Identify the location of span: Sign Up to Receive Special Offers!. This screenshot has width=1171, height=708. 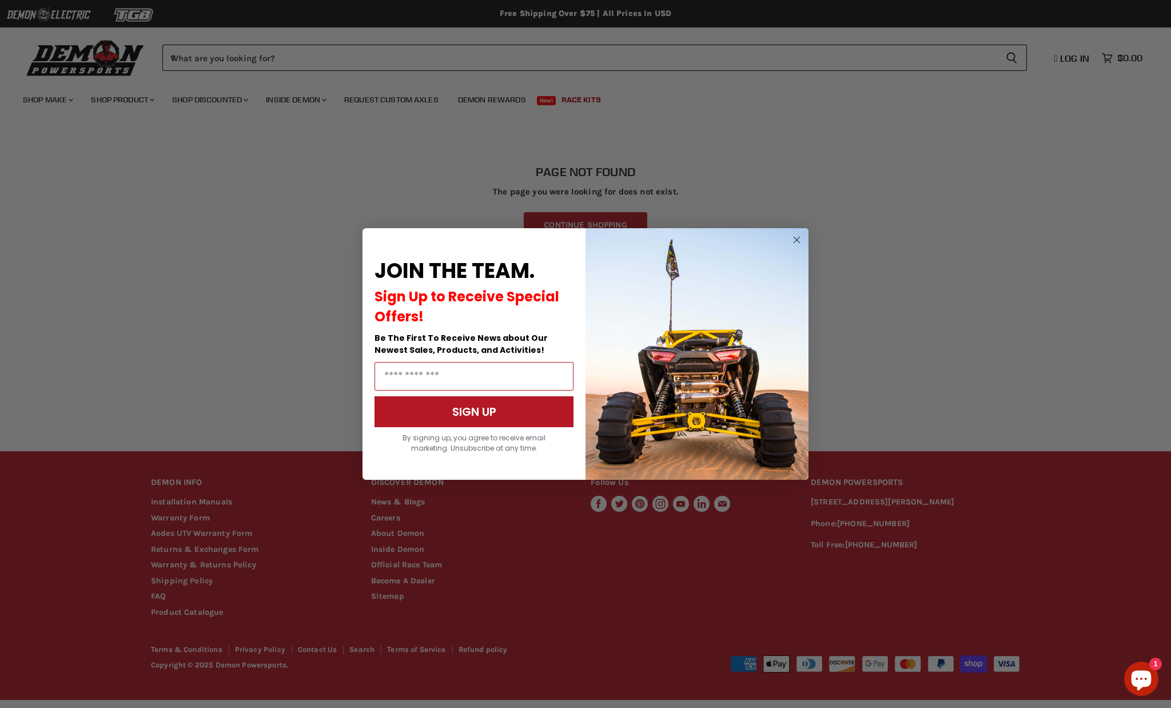
(466, 306).